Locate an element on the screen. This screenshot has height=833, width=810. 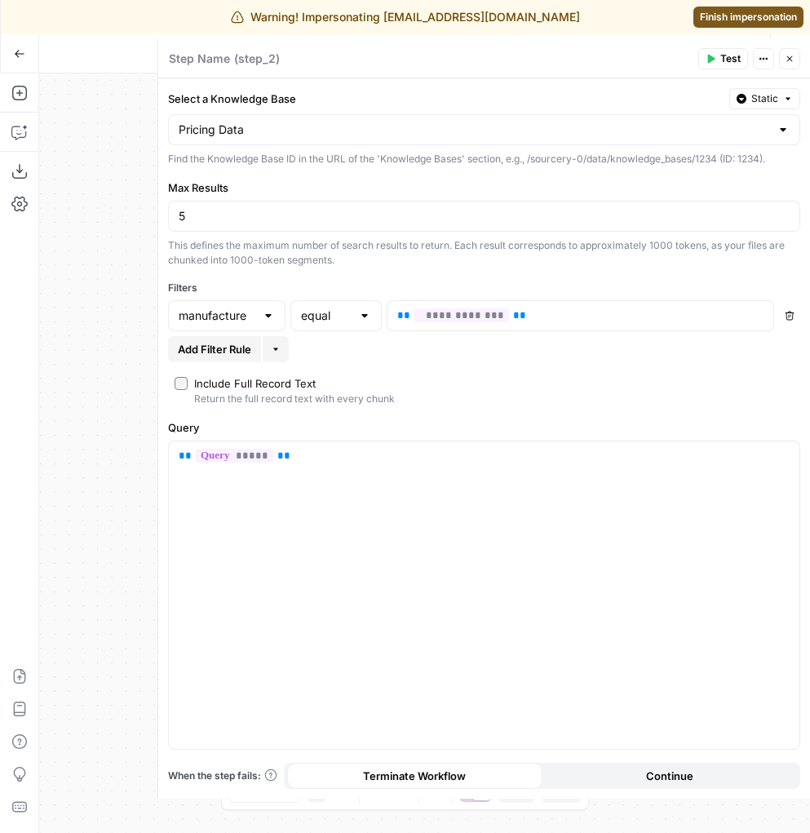
span: ( step_2 ) is located at coordinates (257, 59).